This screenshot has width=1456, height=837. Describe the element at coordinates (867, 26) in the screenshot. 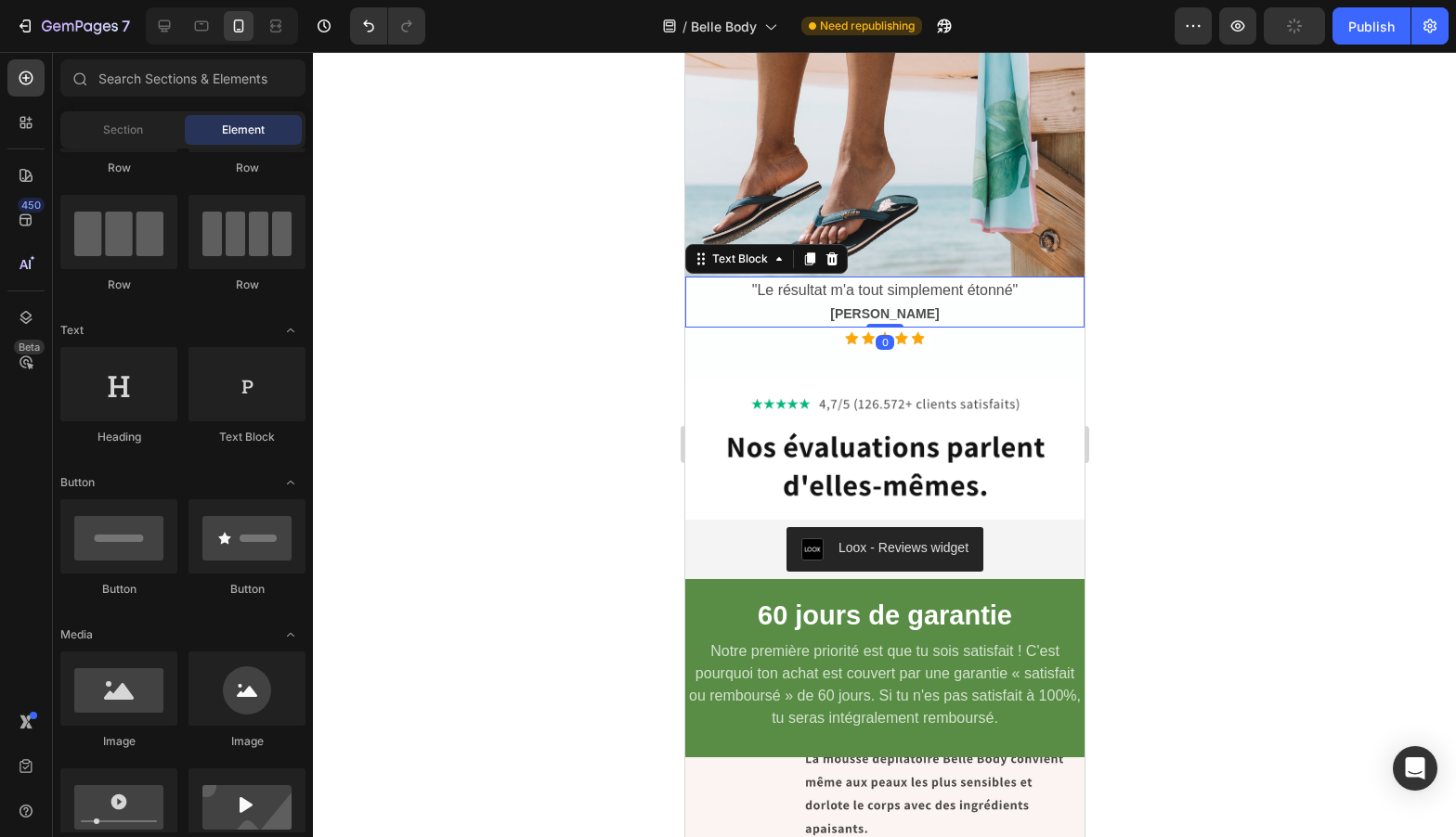

I see `span: Need republishing` at that location.